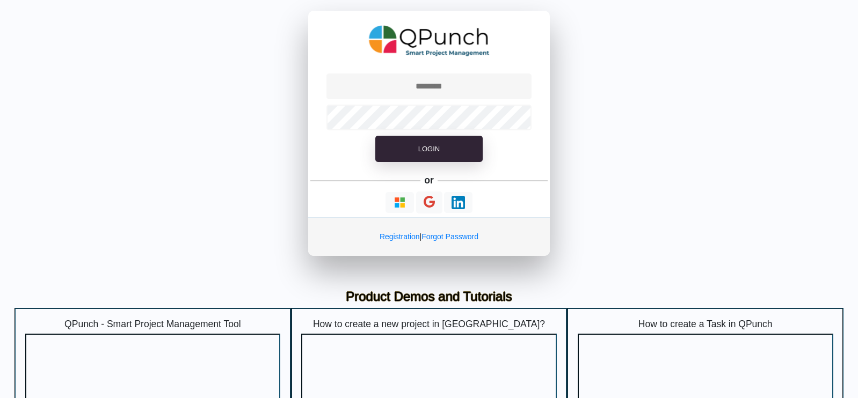  Describe the element at coordinates (429, 202) in the screenshot. I see `button: Continue With Google` at that location.